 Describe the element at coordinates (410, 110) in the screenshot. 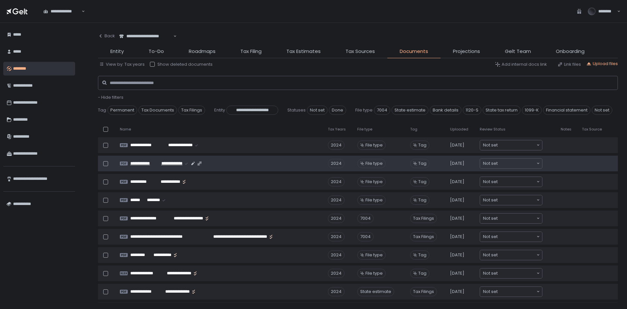

I see `span: State estimate` at that location.